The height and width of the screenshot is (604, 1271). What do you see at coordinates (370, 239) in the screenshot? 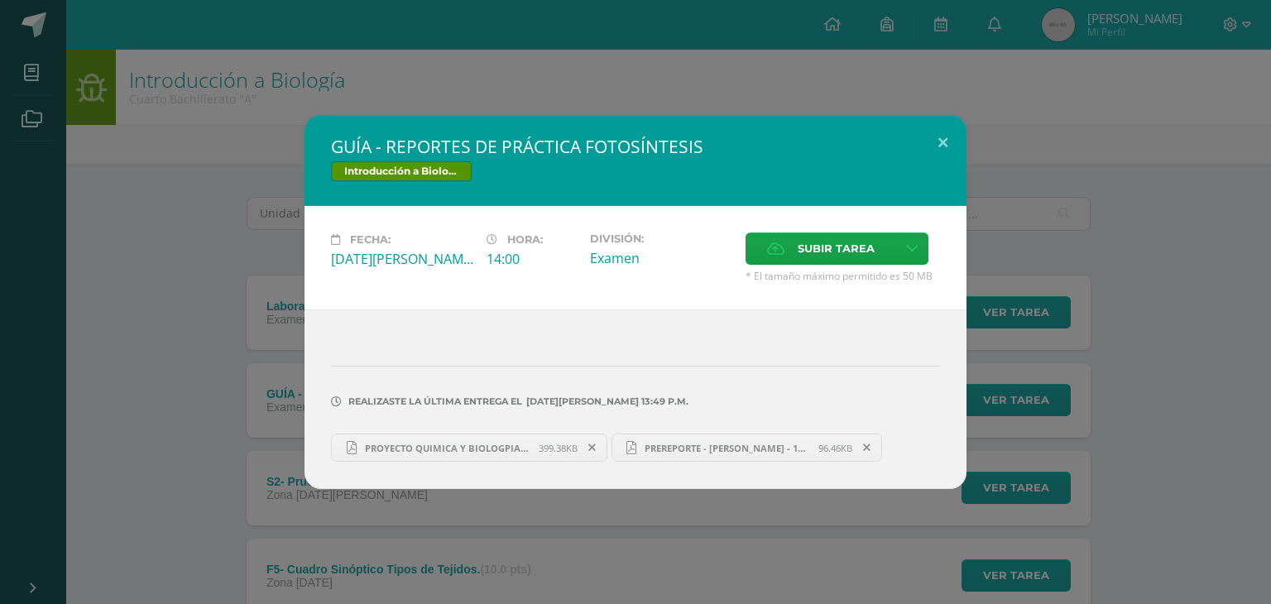
I see `span: Fecha:` at bounding box center [370, 239].